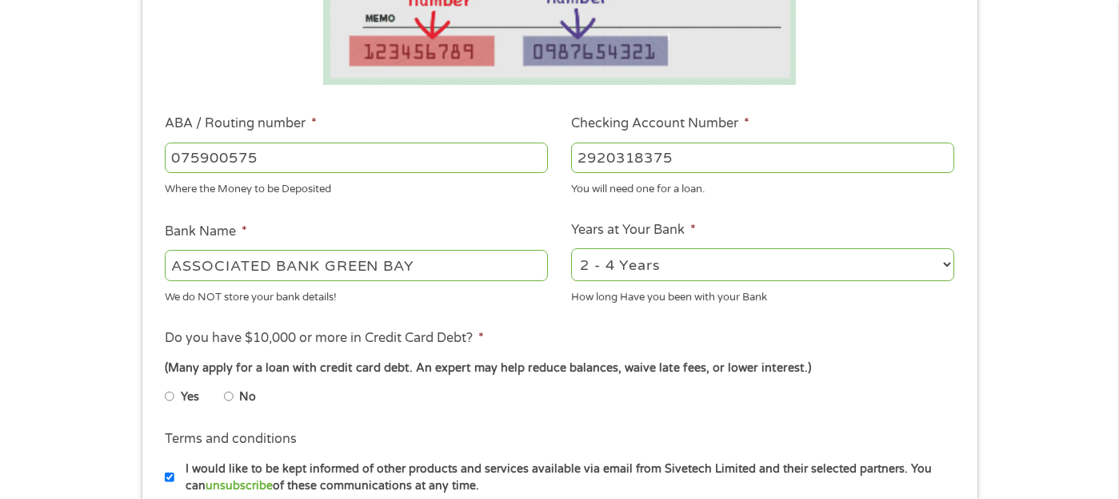 Image resolution: width=1119 pixels, height=499 pixels. What do you see at coordinates (660, 123) in the screenshot?
I see `label: Checking Account Number` at bounding box center [660, 123].